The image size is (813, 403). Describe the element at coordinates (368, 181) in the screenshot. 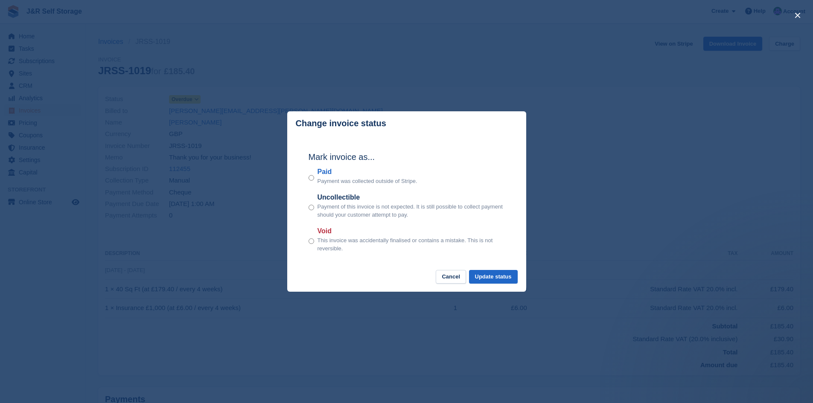

I see `p: Payment was collected outside of Stripe.` at that location.